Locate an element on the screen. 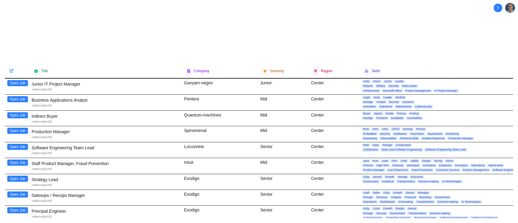 The height and width of the screenshot is (223, 518). span: Cybersecurity is located at coordinates (423, 106).